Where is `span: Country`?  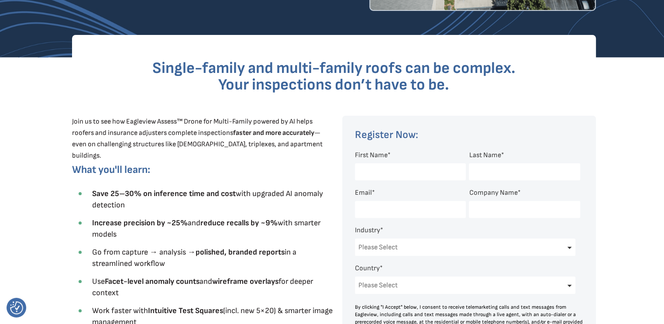 span: Country is located at coordinates (367, 268).